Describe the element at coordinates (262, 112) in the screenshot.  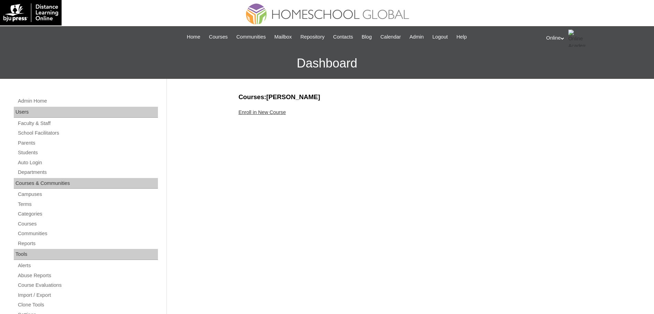
I see `a: Enroll in New Course` at that location.